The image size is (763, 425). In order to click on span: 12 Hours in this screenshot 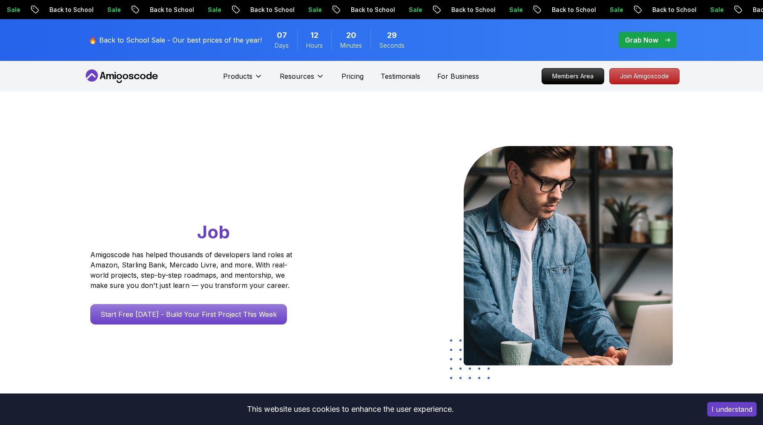, I will do `click(314, 35)`.